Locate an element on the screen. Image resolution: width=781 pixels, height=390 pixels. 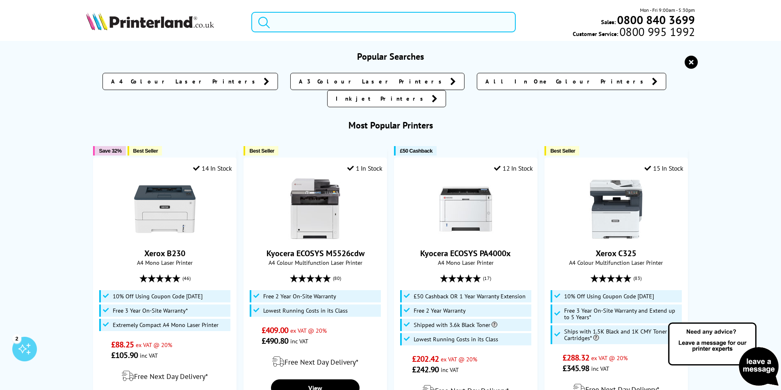
span: £105.90 is located at coordinates (124, 356).